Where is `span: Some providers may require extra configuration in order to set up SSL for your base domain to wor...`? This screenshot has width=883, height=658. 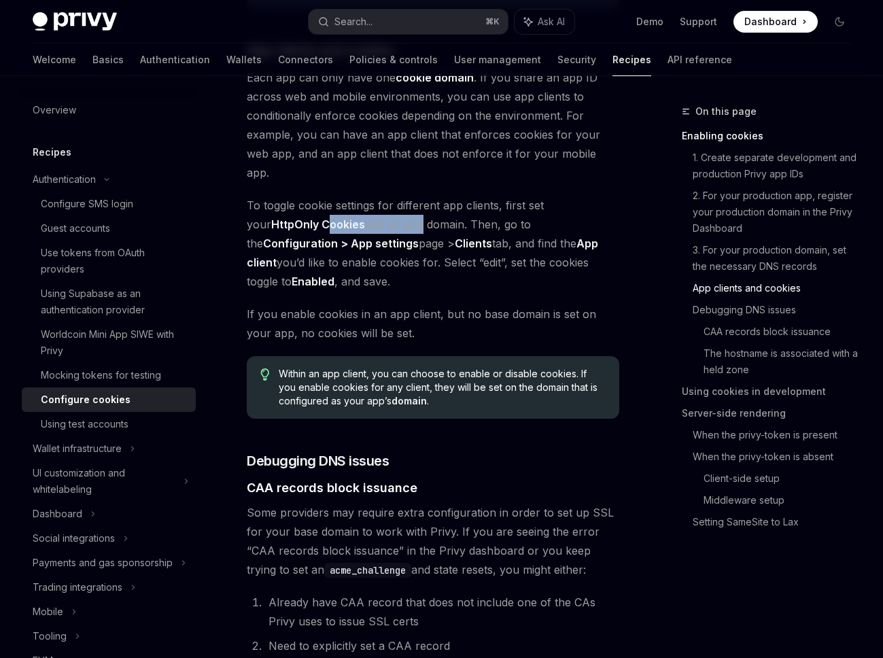 span: Some providers may require extra configuration in order to set up SSL for your base domain to wor... is located at coordinates (433, 541).